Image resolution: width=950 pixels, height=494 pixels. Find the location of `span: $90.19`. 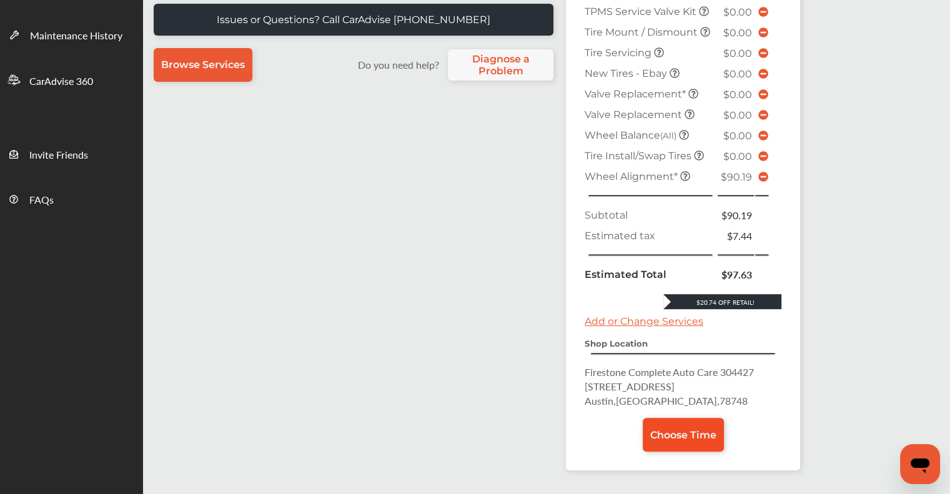

span: $90.19 is located at coordinates (736, 177).